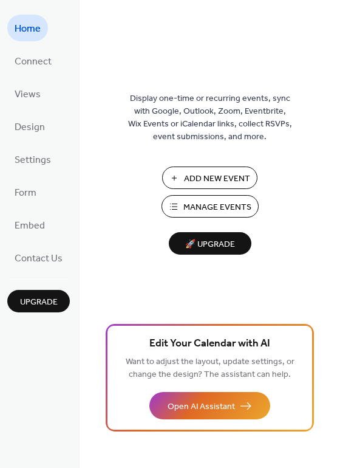  What do you see at coordinates (27, 29) in the screenshot?
I see `span: Home` at bounding box center [27, 29].